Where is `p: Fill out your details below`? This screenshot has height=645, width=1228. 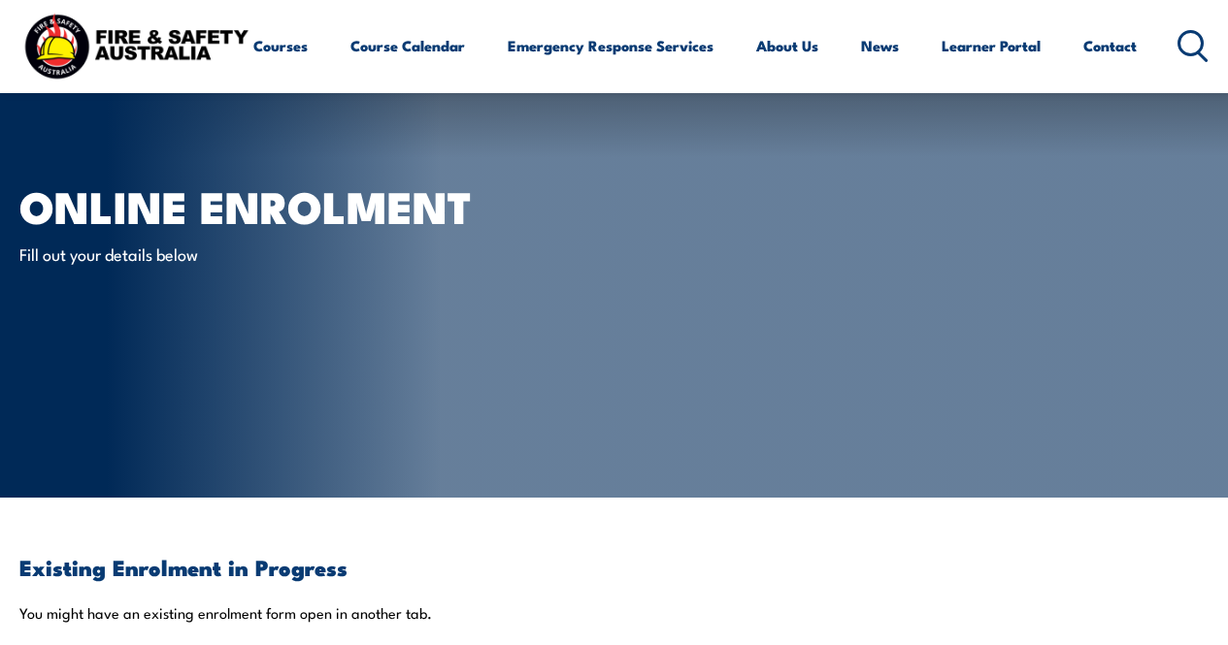 p: Fill out your details below is located at coordinates (196, 253).